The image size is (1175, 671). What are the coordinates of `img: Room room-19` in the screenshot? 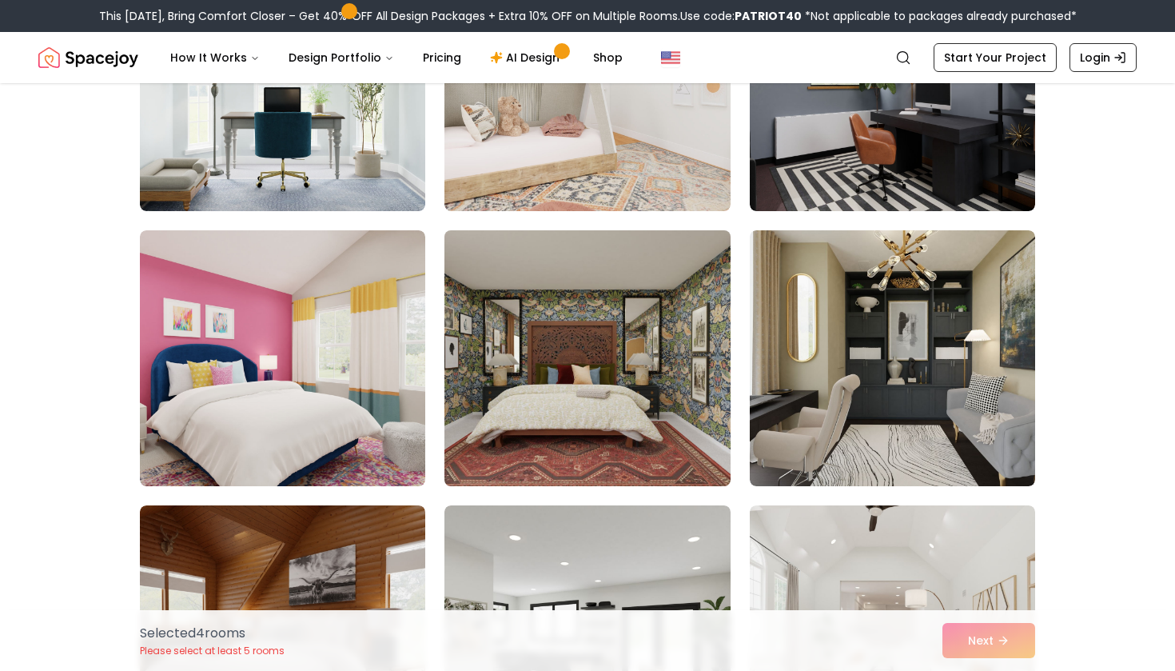 It's located at (282, 358).